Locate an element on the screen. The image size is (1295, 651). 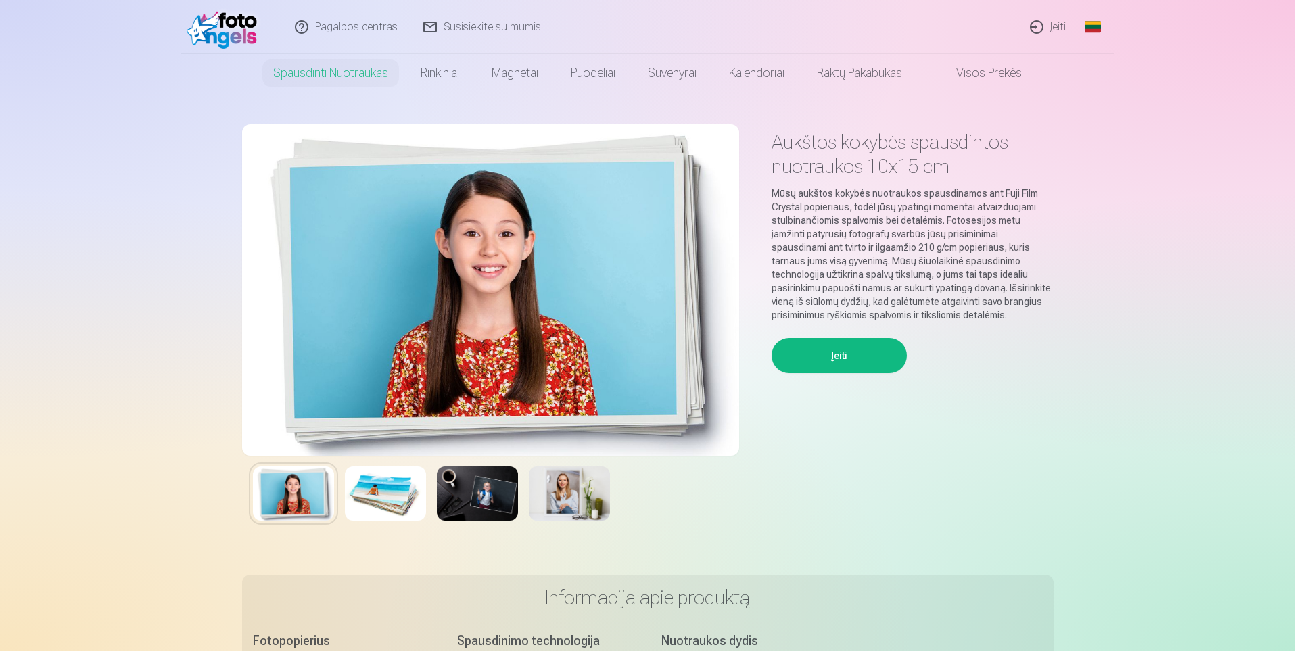
a: Raktų pakabukas is located at coordinates (860, 73).